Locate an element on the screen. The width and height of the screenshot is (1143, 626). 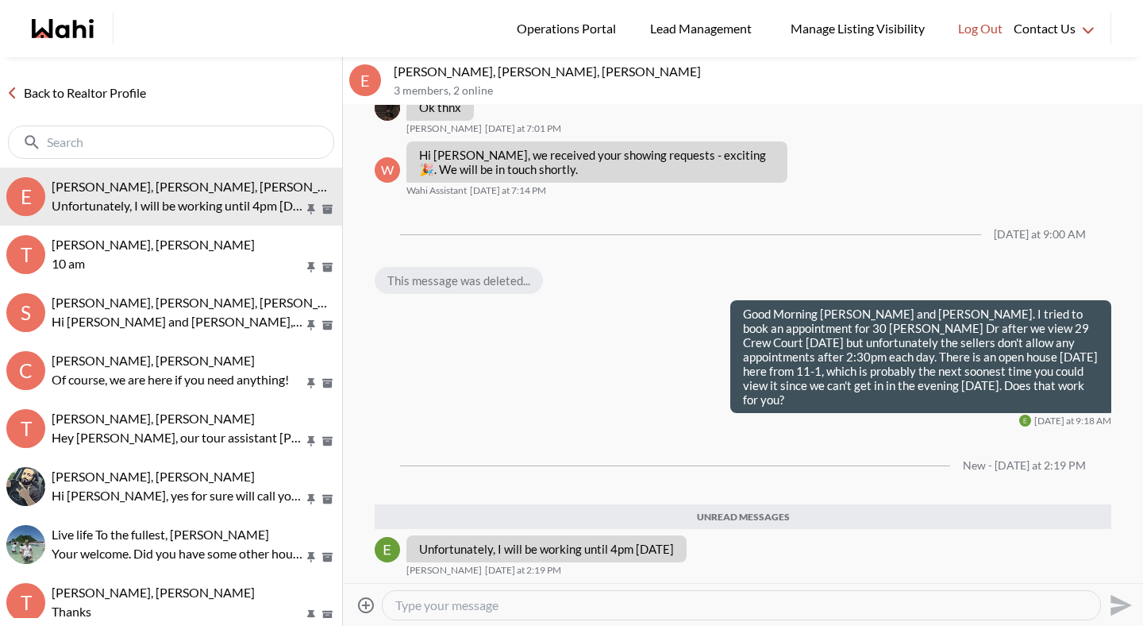
time: 2025-09-24T23:14:04.236Z is located at coordinates (508, 191).